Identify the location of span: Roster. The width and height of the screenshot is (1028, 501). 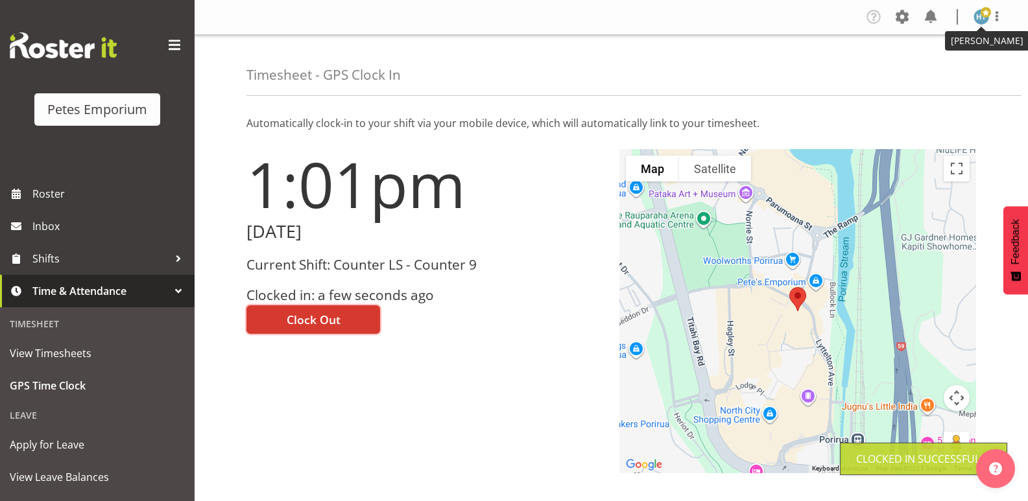
(110, 194).